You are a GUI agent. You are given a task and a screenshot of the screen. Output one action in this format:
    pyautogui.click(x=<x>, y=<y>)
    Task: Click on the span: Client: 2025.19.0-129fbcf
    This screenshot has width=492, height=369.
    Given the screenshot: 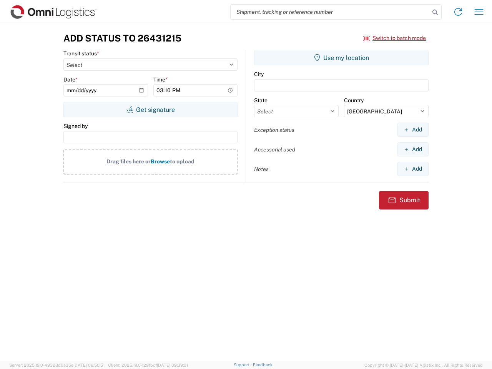 What is the action you would take?
    pyautogui.click(x=148, y=365)
    